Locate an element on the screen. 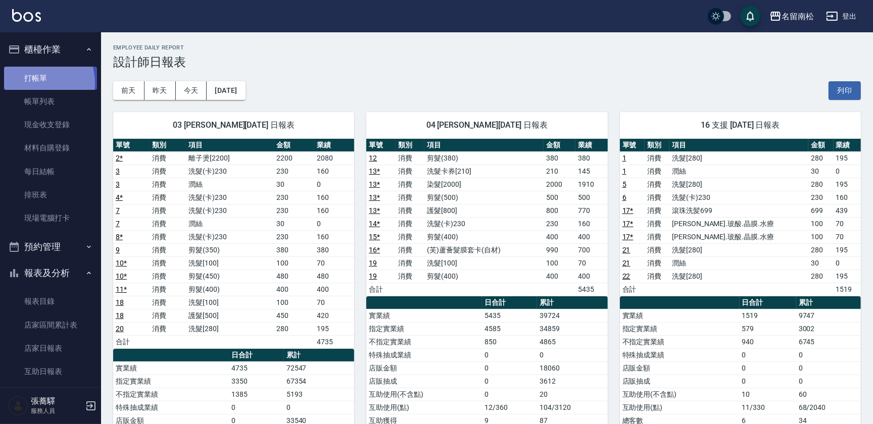 Image resolution: width=873 pixels, height=424 pixels. button: 預約管理 is located at coordinates (51, 247).